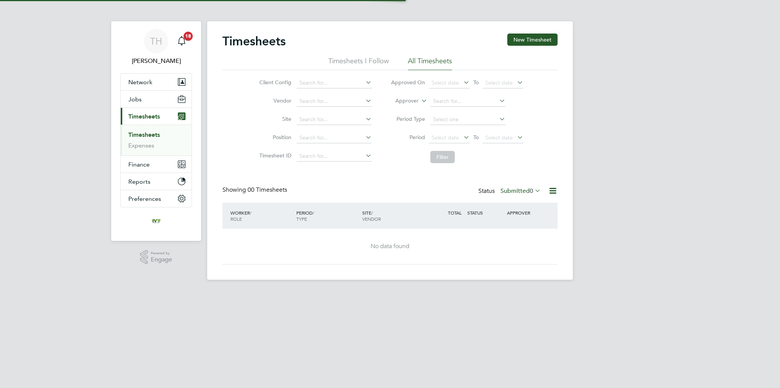 This screenshot has height=388, width=780. Describe the element at coordinates (532, 191) in the screenshot. I see `span: 0` at that location.